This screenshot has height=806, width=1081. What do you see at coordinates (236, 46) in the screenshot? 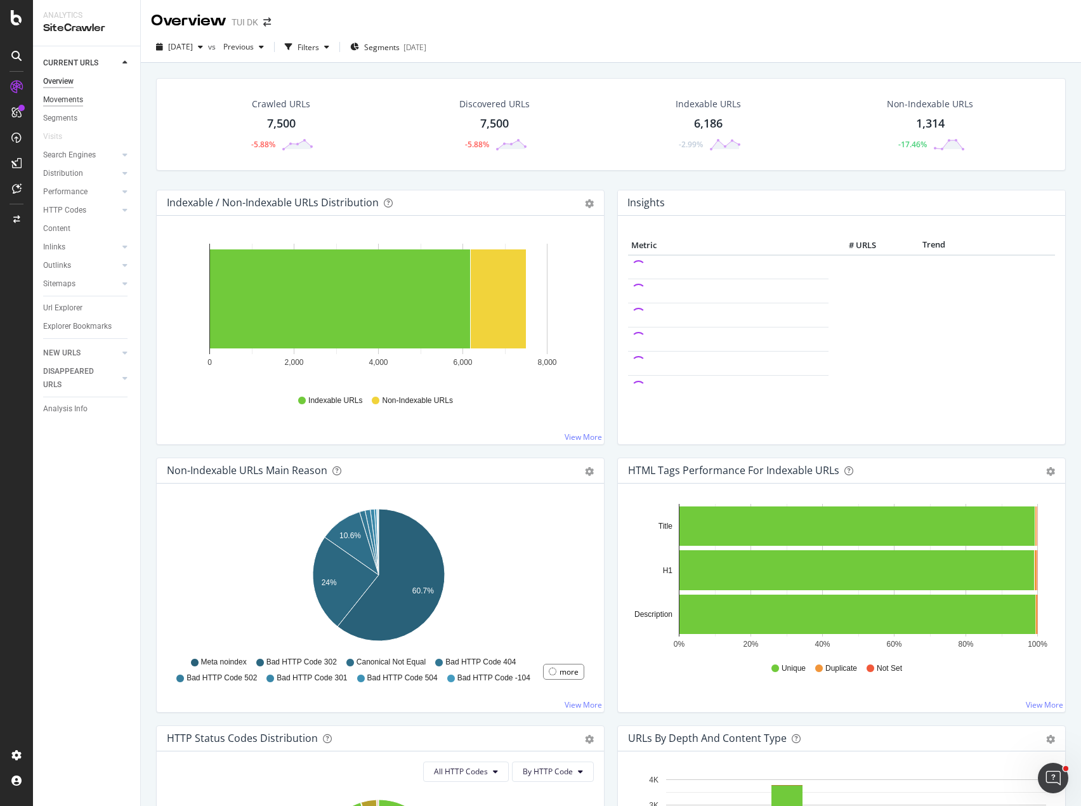
I see `span: Previous` at bounding box center [236, 46].